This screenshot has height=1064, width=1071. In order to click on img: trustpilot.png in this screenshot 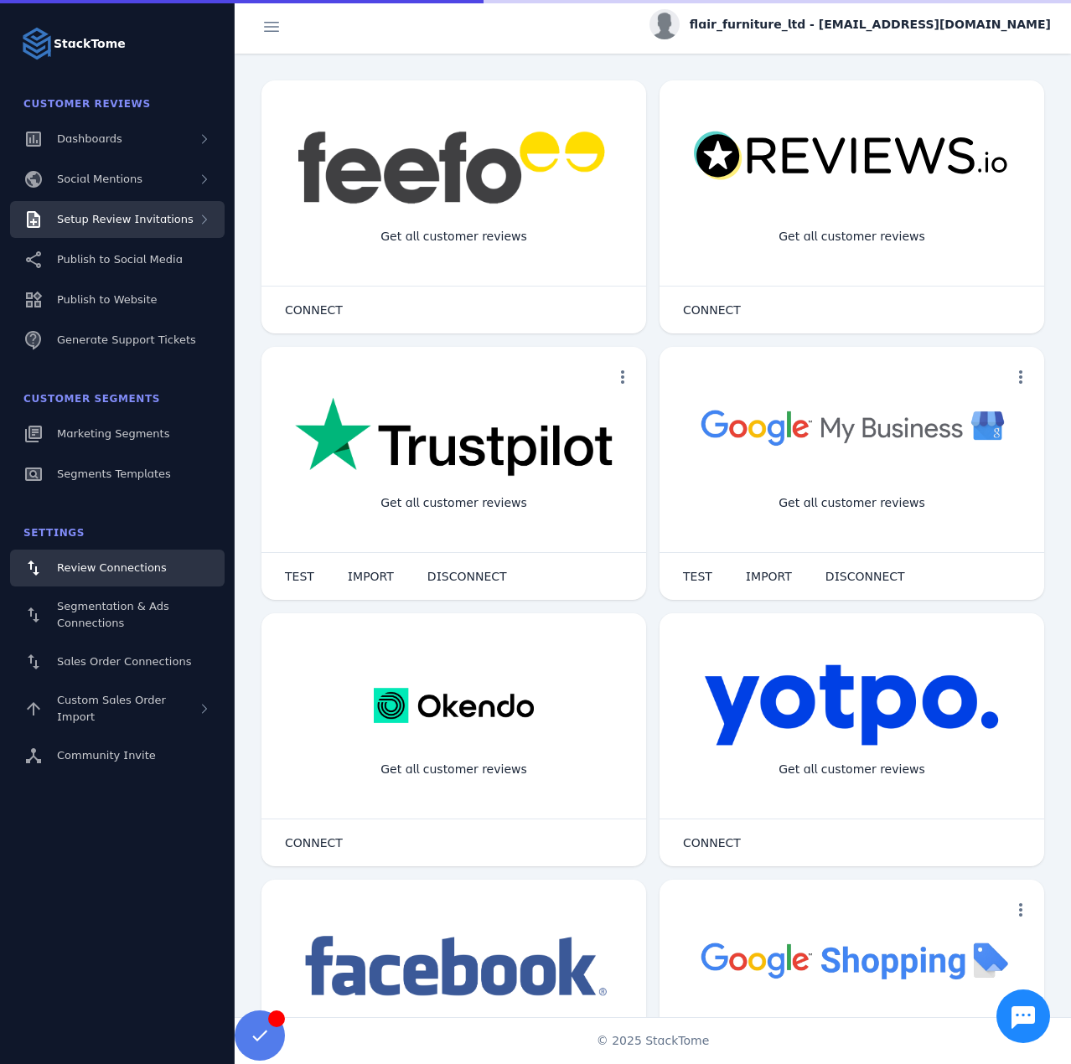, I will do `click(453, 438)`.